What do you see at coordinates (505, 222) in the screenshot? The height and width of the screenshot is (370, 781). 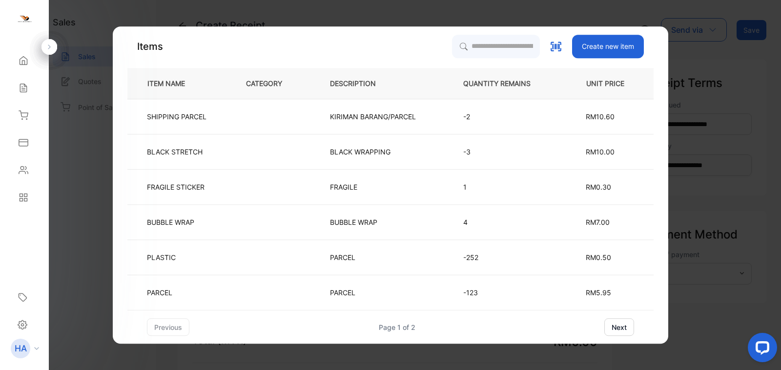 I see `p: 4` at bounding box center [505, 222].